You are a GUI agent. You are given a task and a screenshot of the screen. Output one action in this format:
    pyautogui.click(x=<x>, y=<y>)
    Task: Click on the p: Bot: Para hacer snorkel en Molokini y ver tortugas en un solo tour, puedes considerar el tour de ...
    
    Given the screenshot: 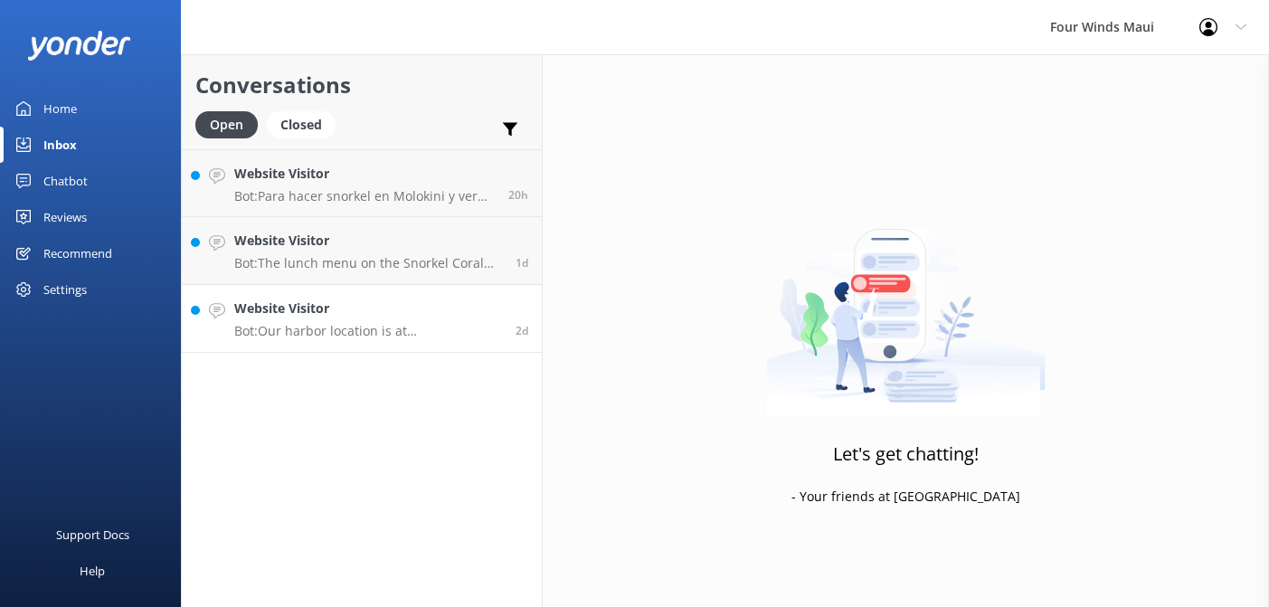 What is the action you would take?
    pyautogui.click(x=364, y=196)
    